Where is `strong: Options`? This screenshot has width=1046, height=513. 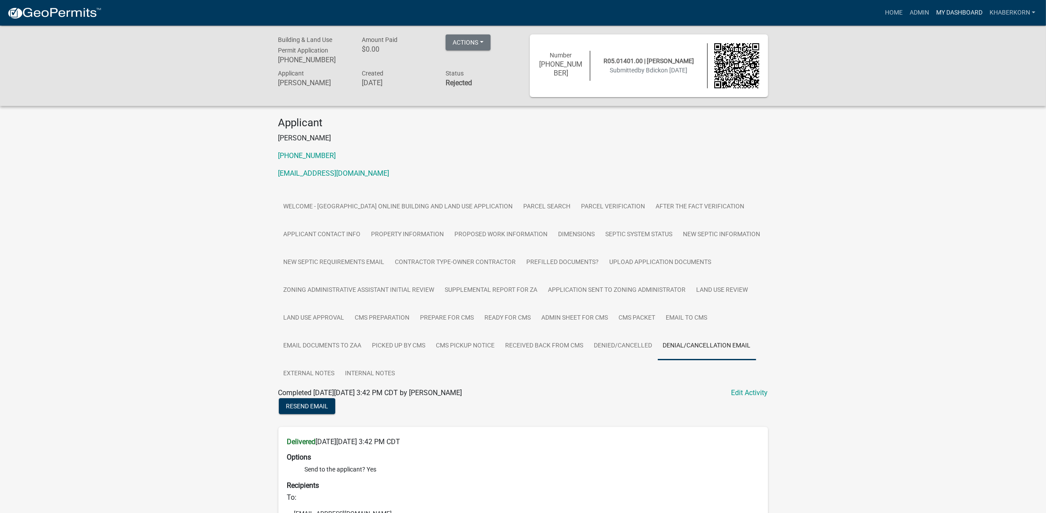 strong: Options is located at coordinates (299, 457).